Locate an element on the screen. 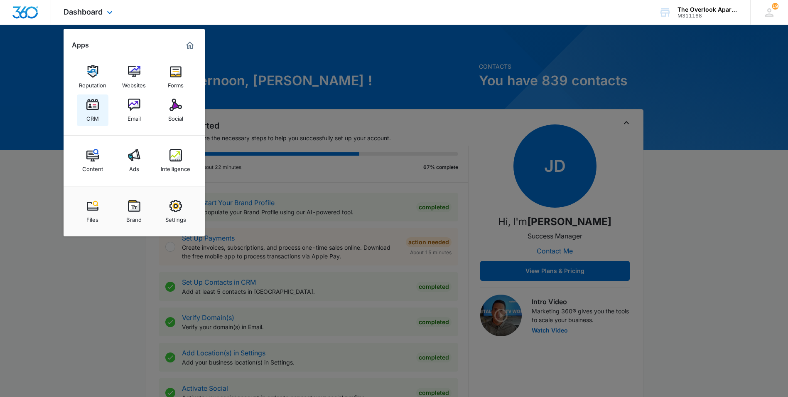 This screenshot has height=397, width=788. a: Reputation is located at coordinates (93, 77).